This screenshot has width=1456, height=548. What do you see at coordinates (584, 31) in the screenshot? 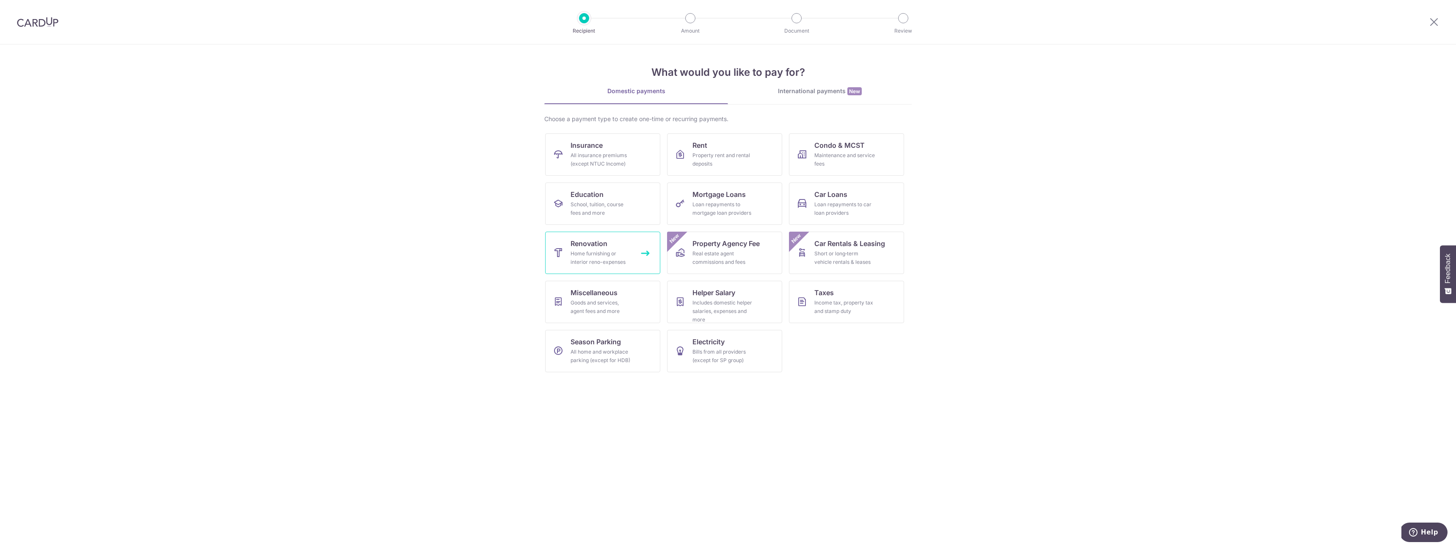
I see `p: Recipient` at bounding box center [584, 31].